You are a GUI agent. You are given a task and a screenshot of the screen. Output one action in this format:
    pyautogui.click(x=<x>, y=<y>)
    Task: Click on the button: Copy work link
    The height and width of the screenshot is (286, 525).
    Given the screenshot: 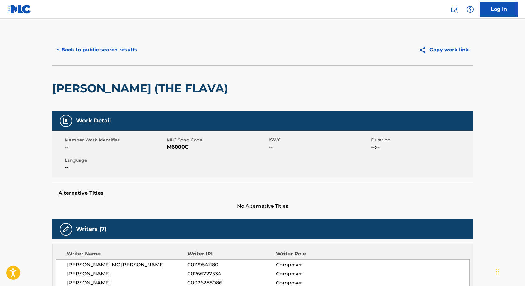 What is the action you would take?
    pyautogui.click(x=444, y=50)
    